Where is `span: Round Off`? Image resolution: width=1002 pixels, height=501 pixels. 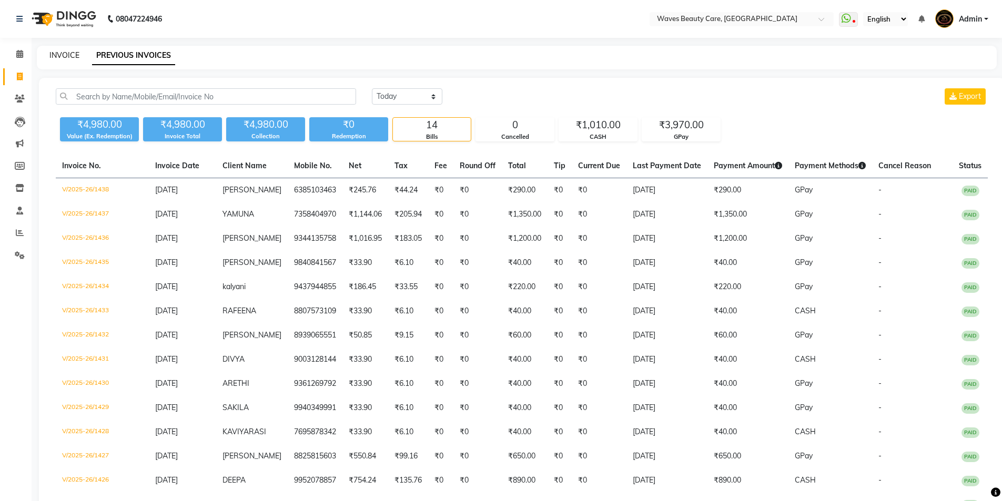
span: Round Off is located at coordinates (478, 166).